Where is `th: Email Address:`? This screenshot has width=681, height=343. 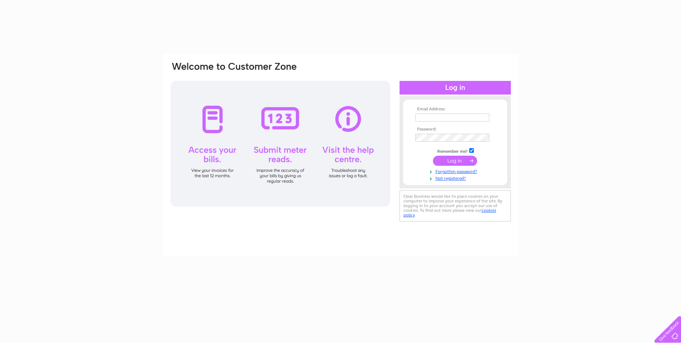
th: Email Address: is located at coordinates (455, 109).